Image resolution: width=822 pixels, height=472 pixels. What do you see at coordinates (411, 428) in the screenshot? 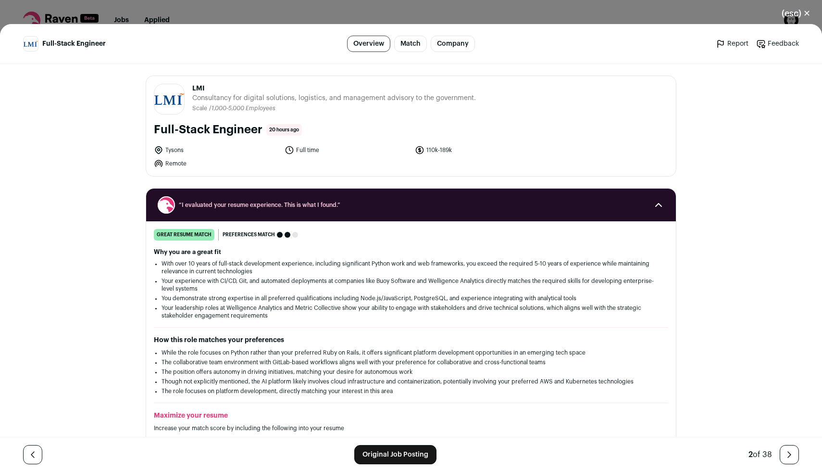
I see `p: Increase your match score by including the following into your resume` at bounding box center [411, 428].